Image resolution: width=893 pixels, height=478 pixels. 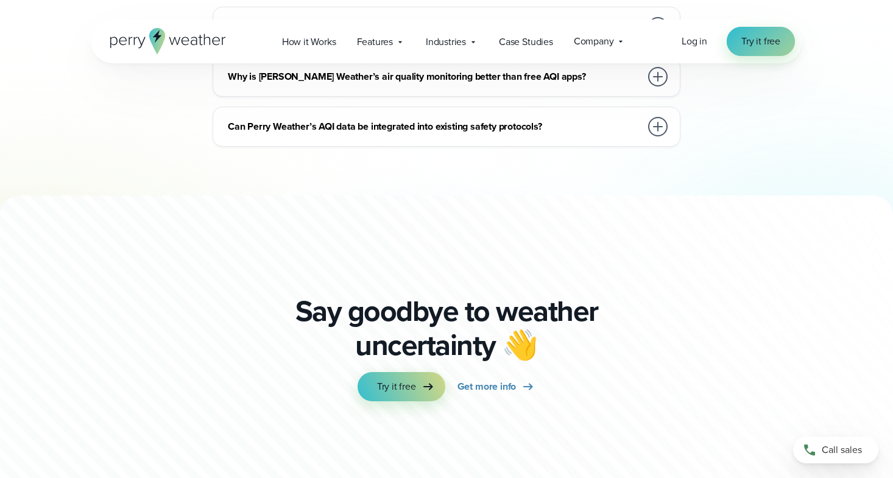 What do you see at coordinates (446, 42) in the screenshot?
I see `span: Industries` at bounding box center [446, 42].